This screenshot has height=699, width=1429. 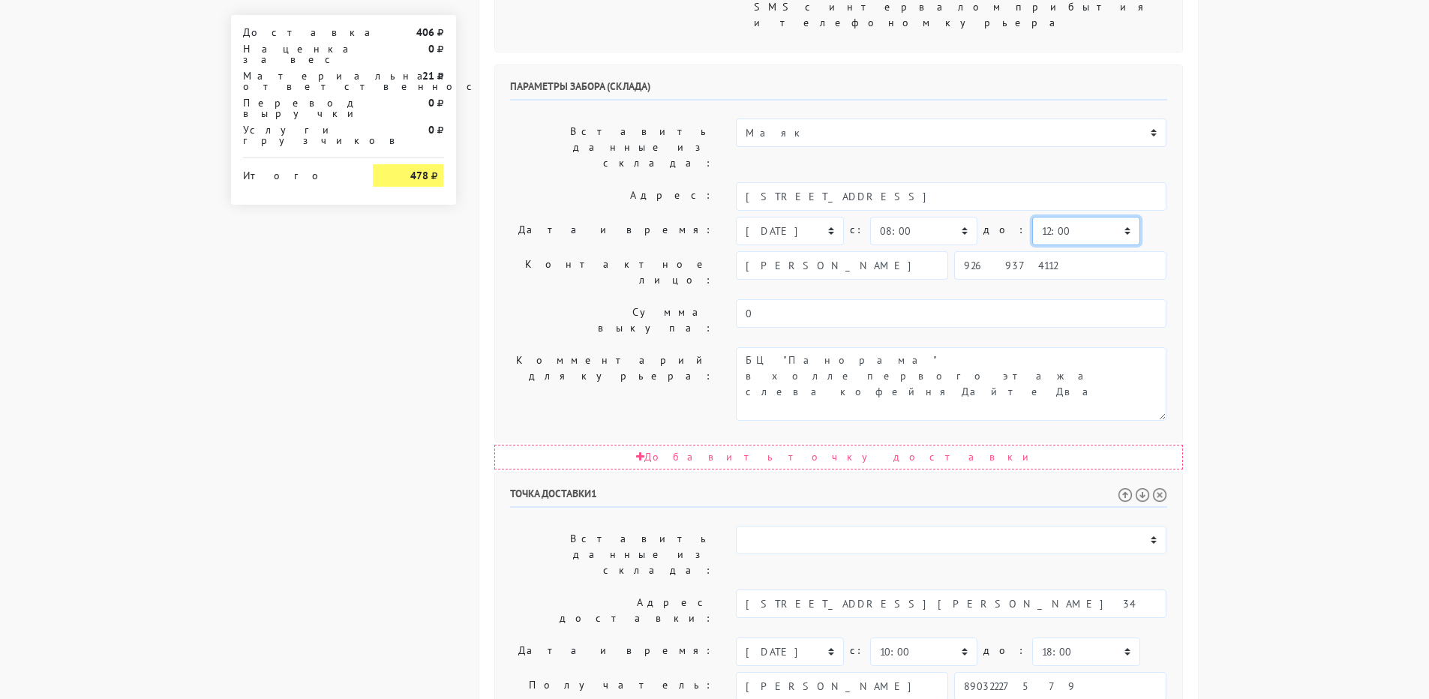 What do you see at coordinates (839, 497) in the screenshot?
I see `h6: Точка доставки` at bounding box center [839, 497].